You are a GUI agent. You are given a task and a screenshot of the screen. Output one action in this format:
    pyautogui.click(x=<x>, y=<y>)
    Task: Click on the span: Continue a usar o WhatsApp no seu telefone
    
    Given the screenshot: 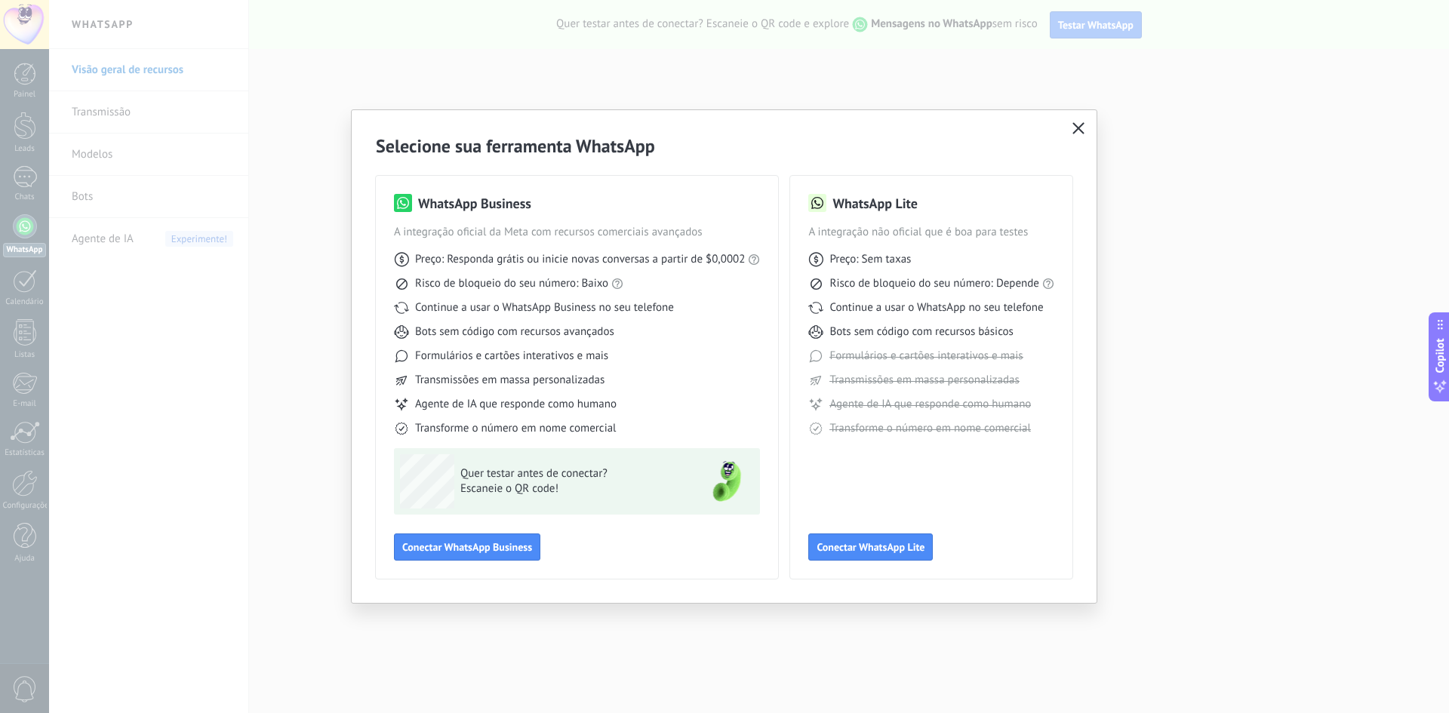 What is the action you would take?
    pyautogui.click(x=935, y=308)
    